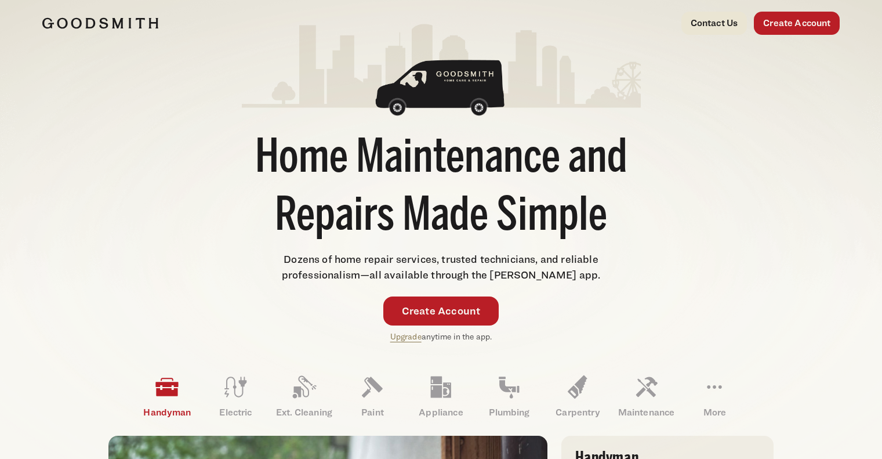 The height and width of the screenshot is (459, 882). Describe the element at coordinates (646, 396) in the screenshot. I see `a: Maintenance` at that location.